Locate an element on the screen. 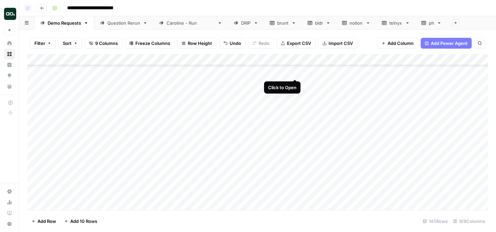 This screenshot has width=496, height=232. a: telnyx is located at coordinates (396, 23).